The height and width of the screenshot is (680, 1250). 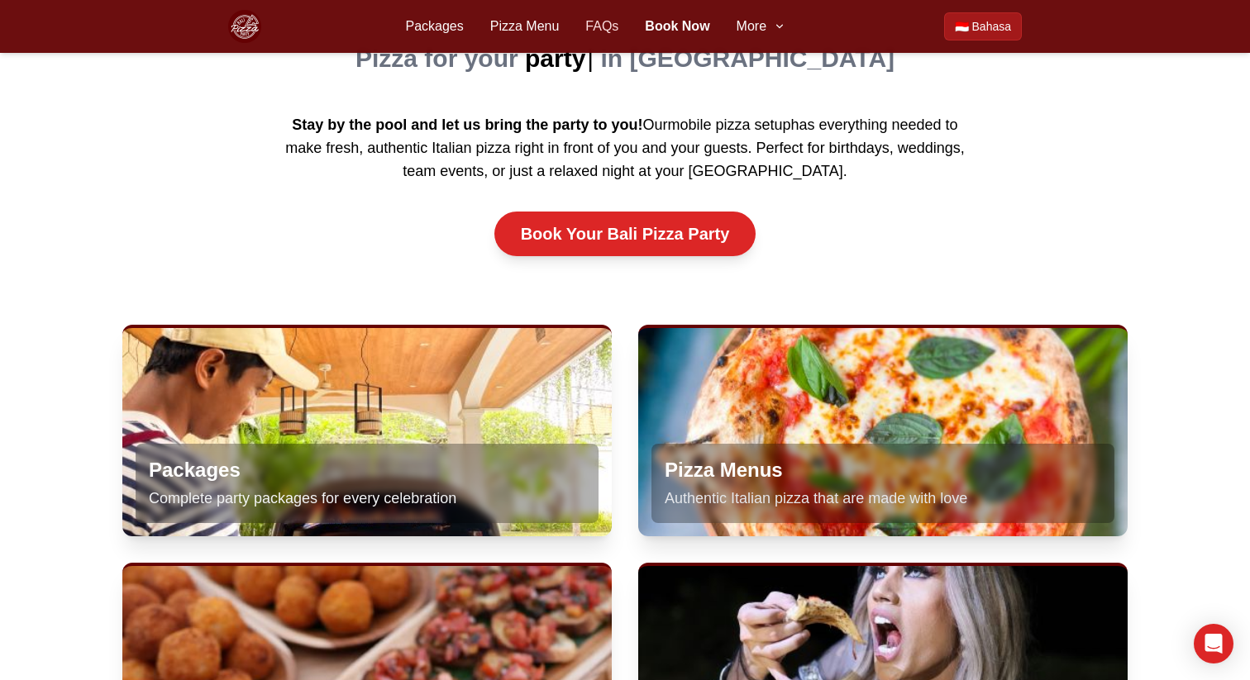 What do you see at coordinates (751, 26) in the screenshot?
I see `span: More` at bounding box center [751, 26].